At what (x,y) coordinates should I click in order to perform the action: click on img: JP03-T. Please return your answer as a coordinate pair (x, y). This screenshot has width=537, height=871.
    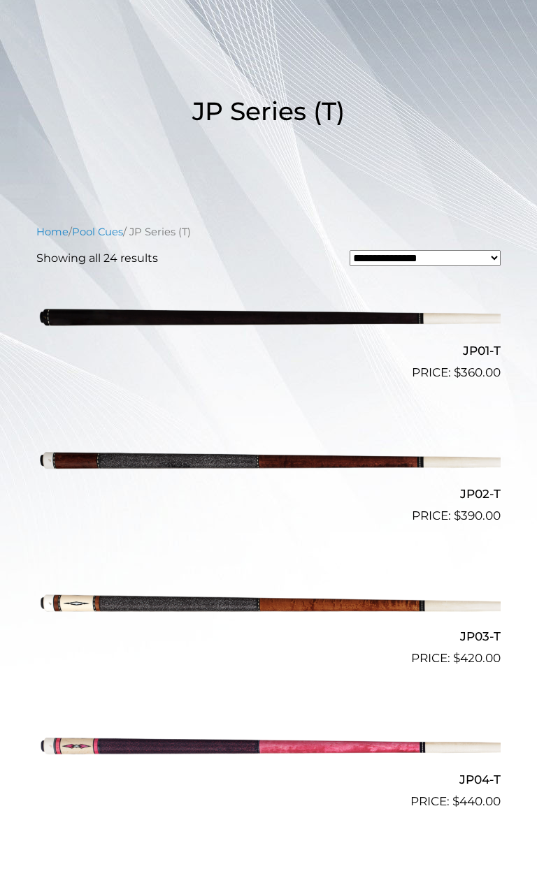
    Looking at the image, I should click on (268, 602).